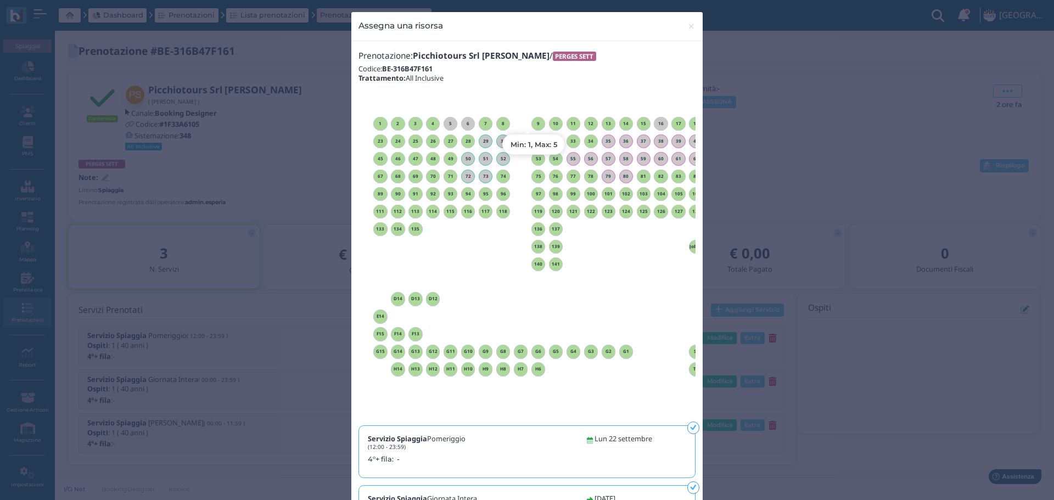 Image resolution: width=1054 pixels, height=500 pixels. What do you see at coordinates (626, 211) in the screenshot?
I see `h6: 124` at bounding box center [626, 211].